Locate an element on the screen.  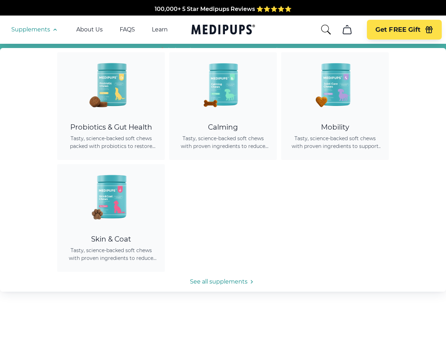
span: Supplements is located at coordinates (31, 30).